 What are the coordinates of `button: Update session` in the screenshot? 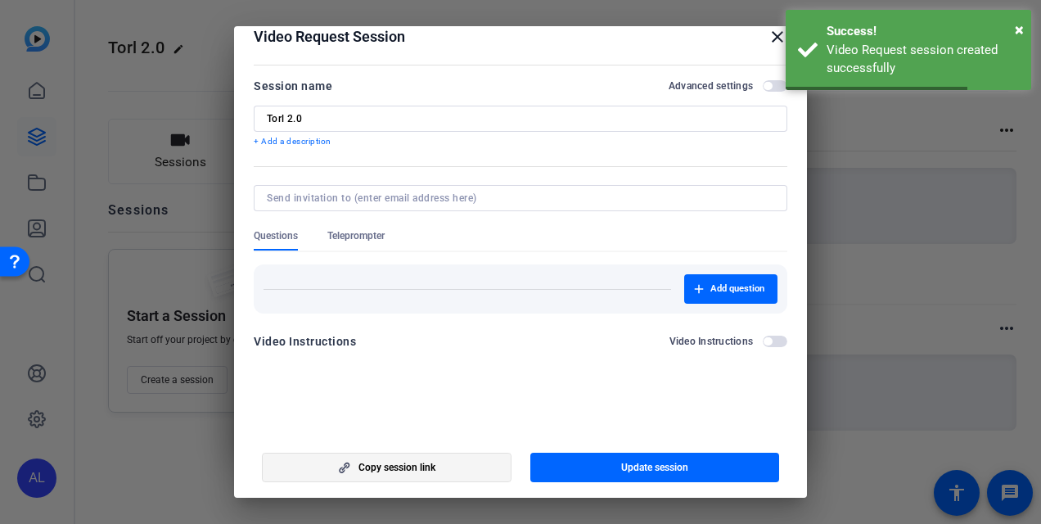 It's located at (655, 467).